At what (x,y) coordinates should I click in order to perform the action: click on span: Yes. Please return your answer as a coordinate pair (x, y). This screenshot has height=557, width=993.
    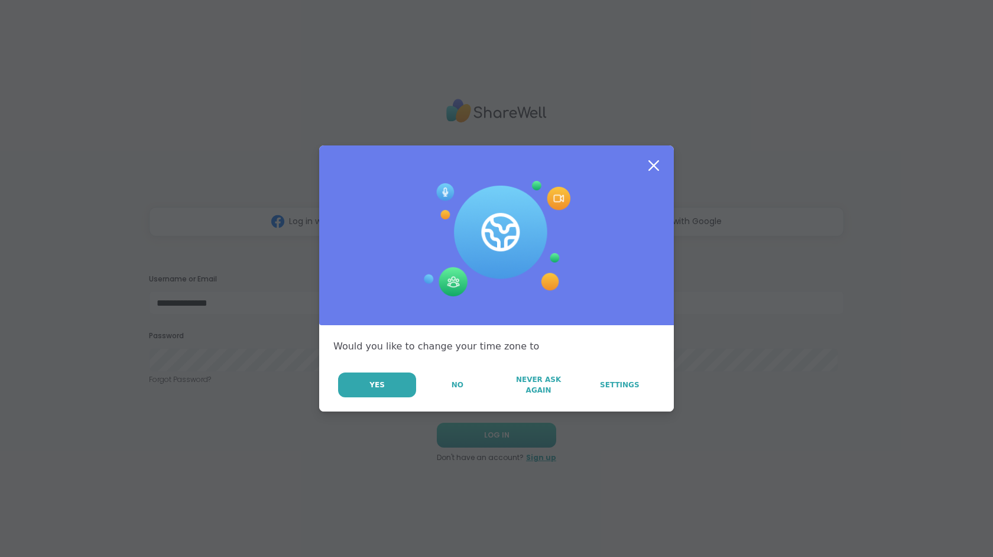
    Looking at the image, I should click on (377, 385).